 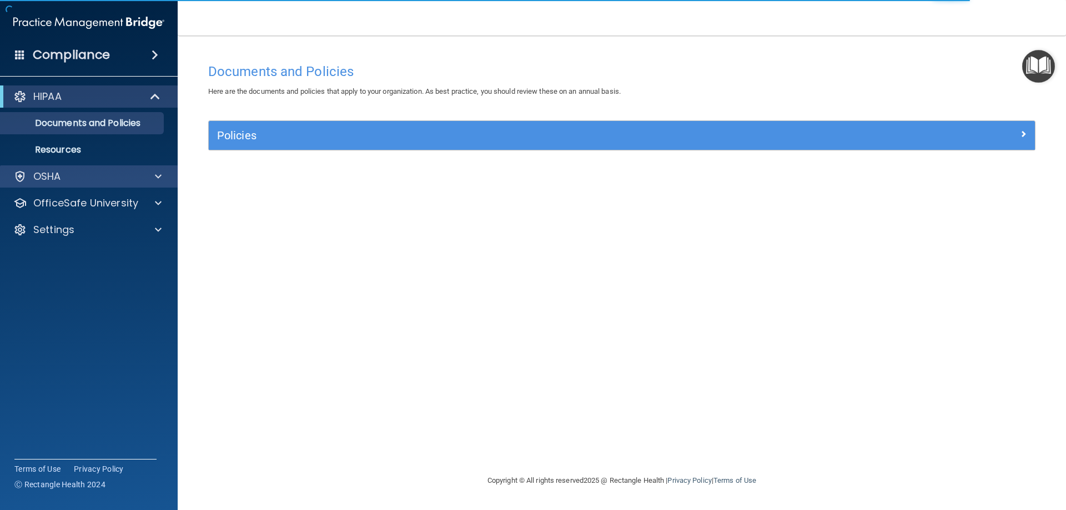 What do you see at coordinates (54, 230) in the screenshot?
I see `p: Settings` at bounding box center [54, 230].